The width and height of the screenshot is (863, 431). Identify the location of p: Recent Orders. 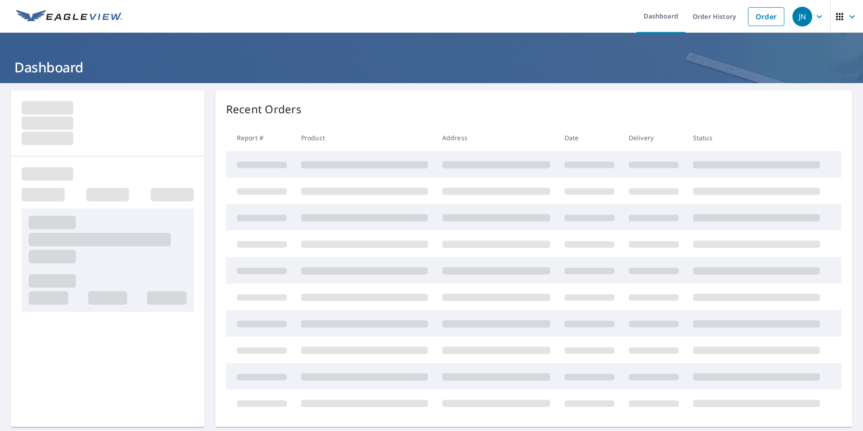
(264, 109).